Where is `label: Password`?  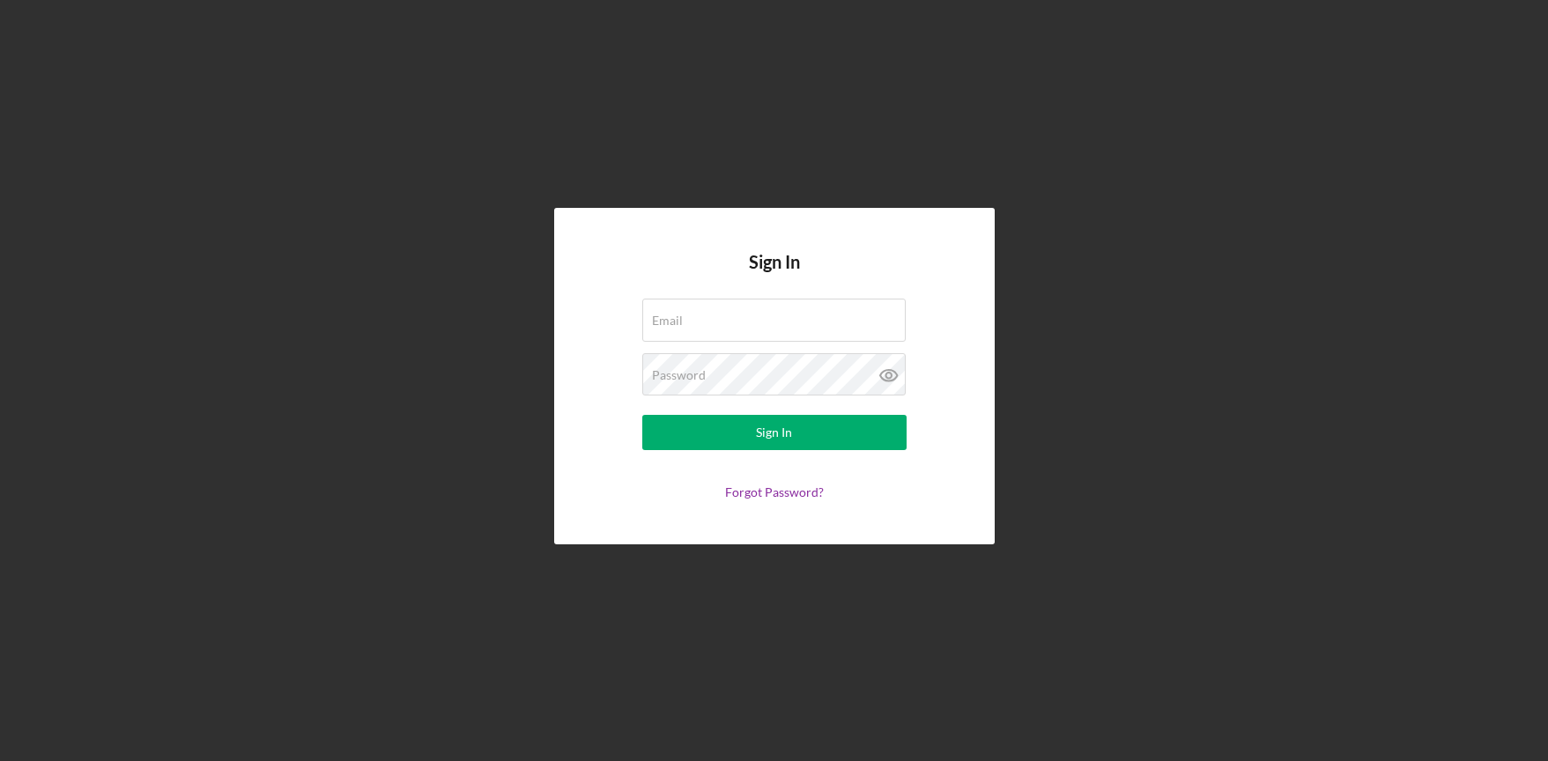 label: Password is located at coordinates (678, 375).